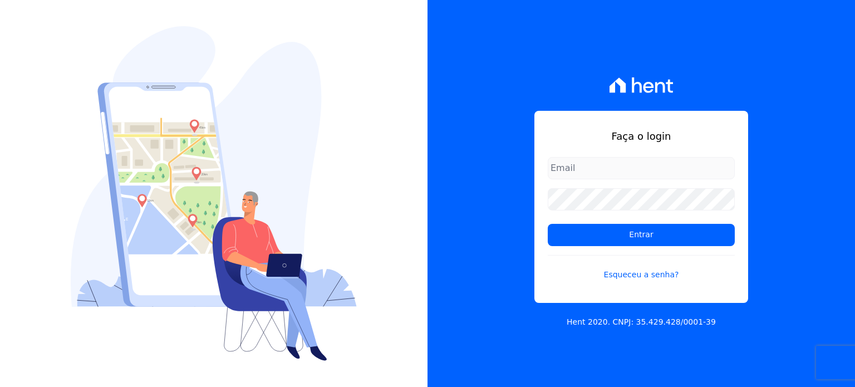 This screenshot has width=855, height=387. Describe the element at coordinates (641, 136) in the screenshot. I see `h1: Faça o login` at that location.